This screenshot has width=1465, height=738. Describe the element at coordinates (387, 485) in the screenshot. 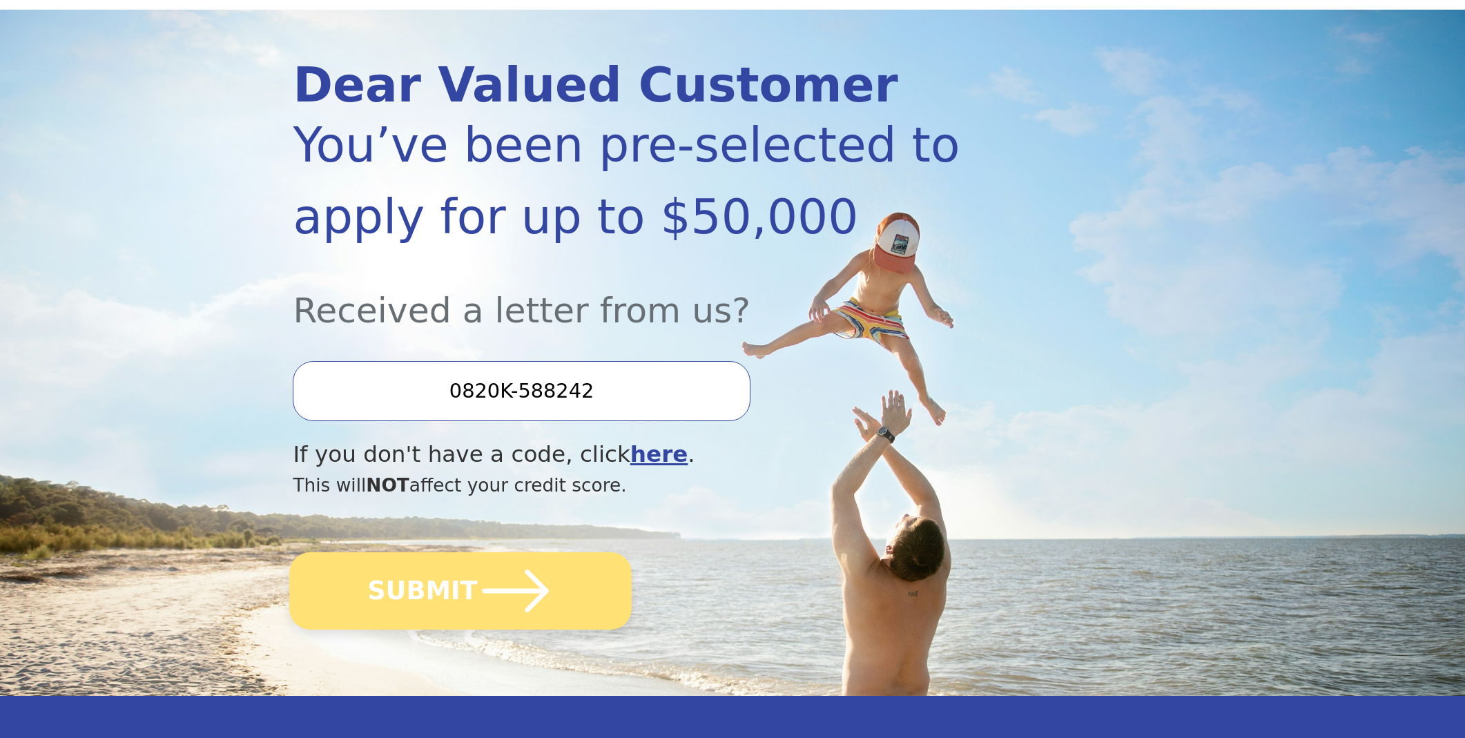

I see `span: NOT` at that location.